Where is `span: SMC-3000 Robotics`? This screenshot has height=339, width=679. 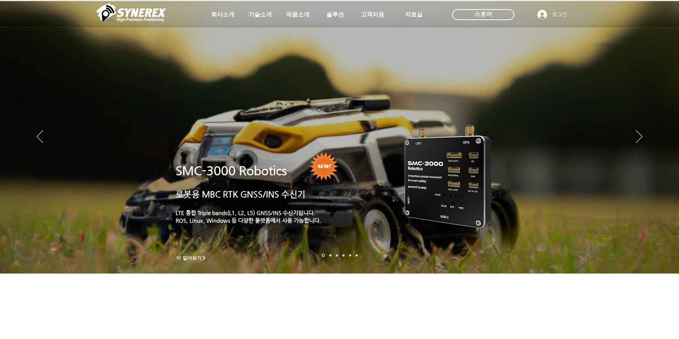
span: SMC-3000 Robotics is located at coordinates (231, 171).